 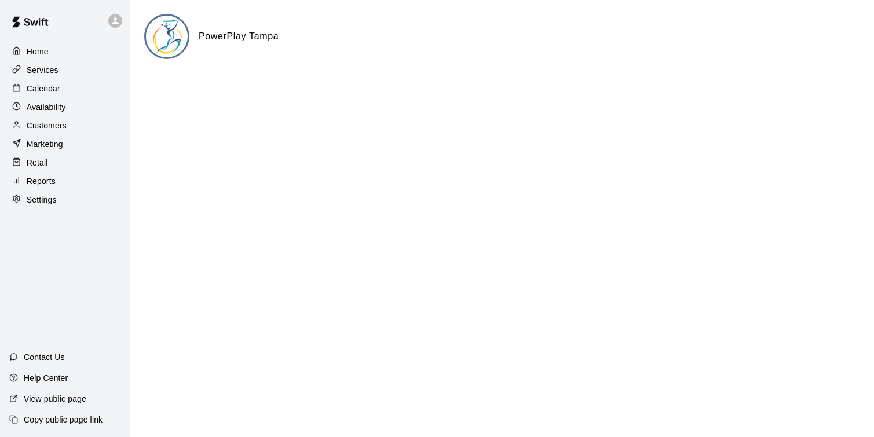 What do you see at coordinates (37, 163) in the screenshot?
I see `p: Retail` at bounding box center [37, 163].